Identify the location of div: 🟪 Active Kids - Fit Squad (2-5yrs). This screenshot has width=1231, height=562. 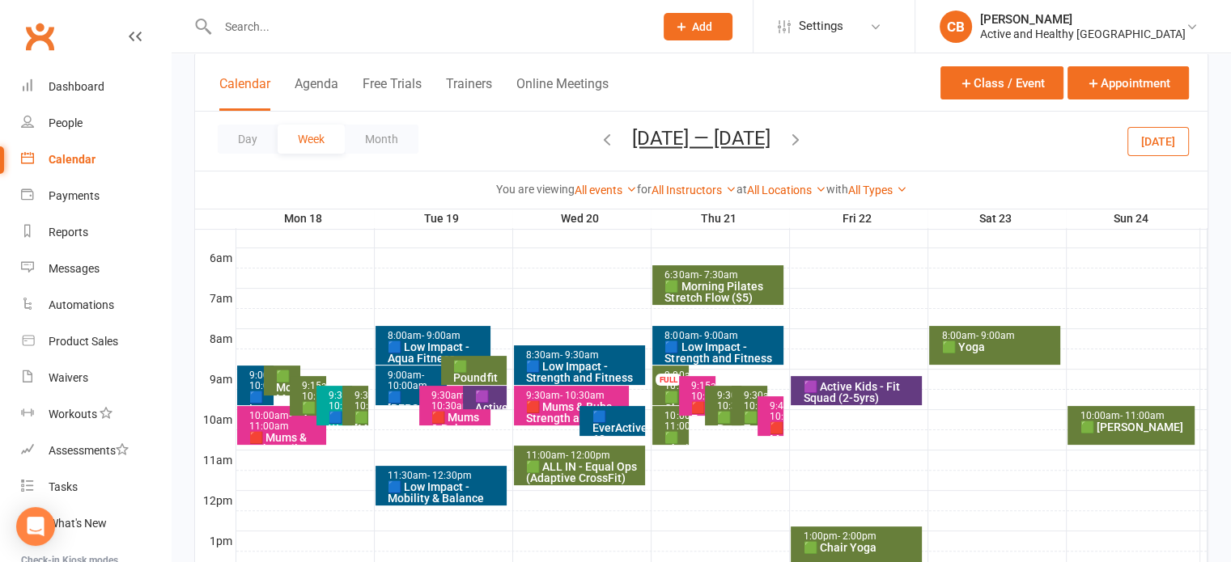
(860, 392).